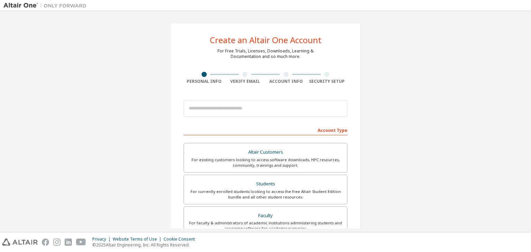 The height and width of the screenshot is (252, 531). What do you see at coordinates (204, 82) in the screenshot?
I see `div: Personal Info` at bounding box center [204, 82].